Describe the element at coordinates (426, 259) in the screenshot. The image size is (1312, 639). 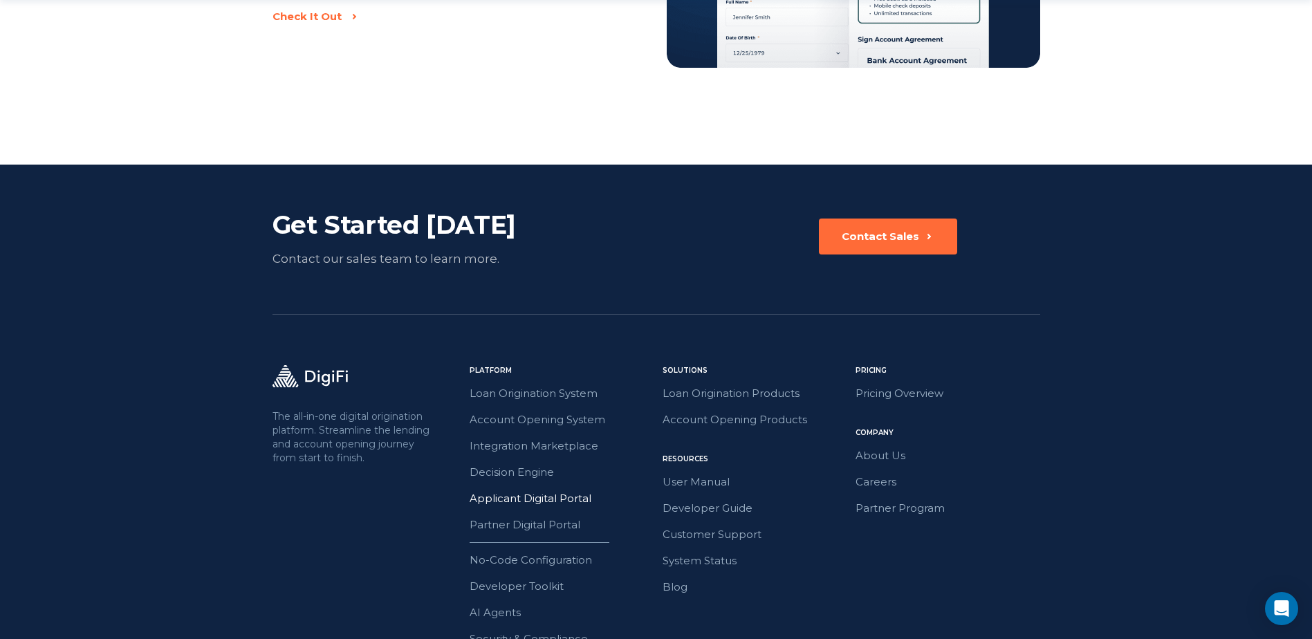
I see `div: Contact our sales team to learn more.` at that location.